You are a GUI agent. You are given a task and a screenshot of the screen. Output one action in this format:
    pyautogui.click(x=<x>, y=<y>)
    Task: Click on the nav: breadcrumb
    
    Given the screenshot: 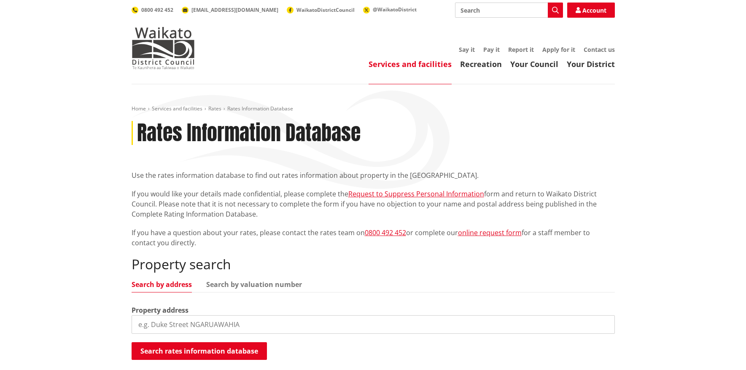 What is the action you would take?
    pyautogui.click(x=373, y=109)
    